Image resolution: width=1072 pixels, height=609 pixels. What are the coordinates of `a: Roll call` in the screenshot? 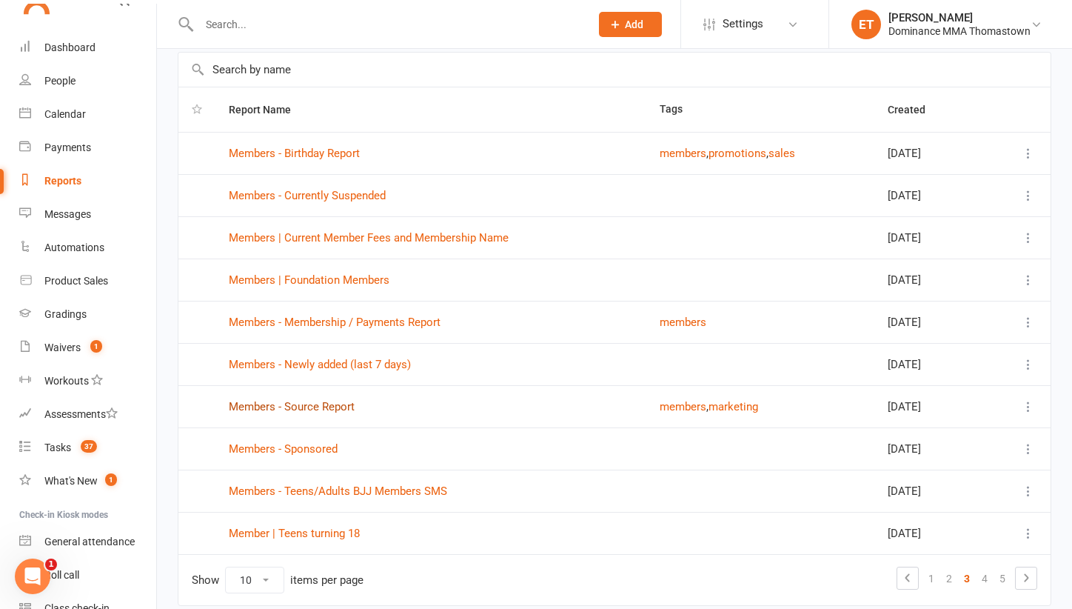 It's located at (87, 575).